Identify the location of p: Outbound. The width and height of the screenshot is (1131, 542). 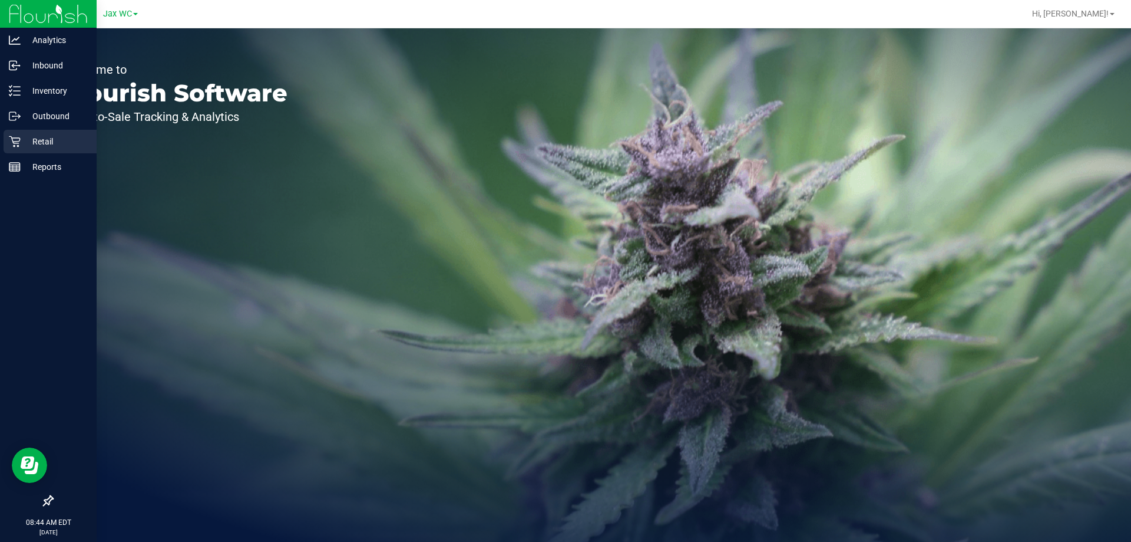
(56, 116).